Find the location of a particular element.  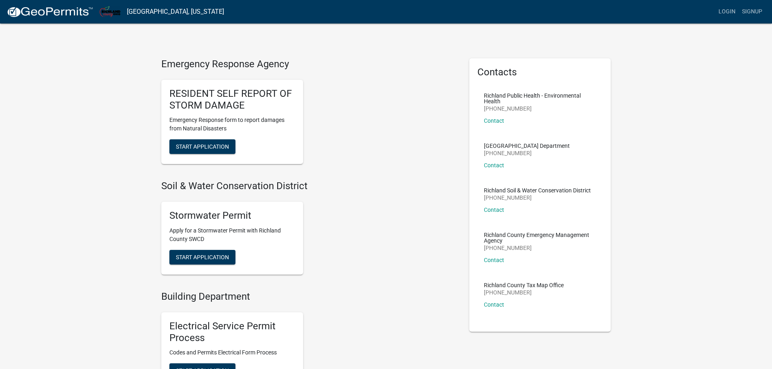

p: Emergency Response form to report damages from Natural Disasters is located at coordinates (232, 124).